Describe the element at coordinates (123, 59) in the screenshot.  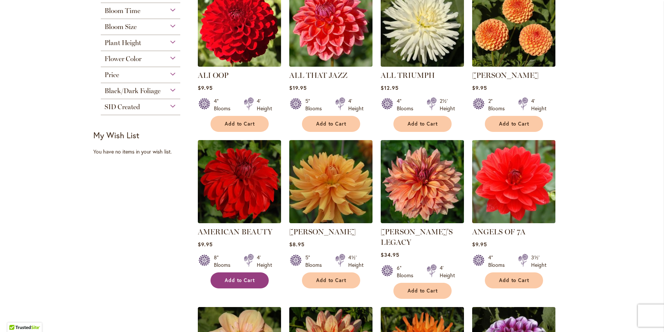
I see `span: Flower Color` at that location.